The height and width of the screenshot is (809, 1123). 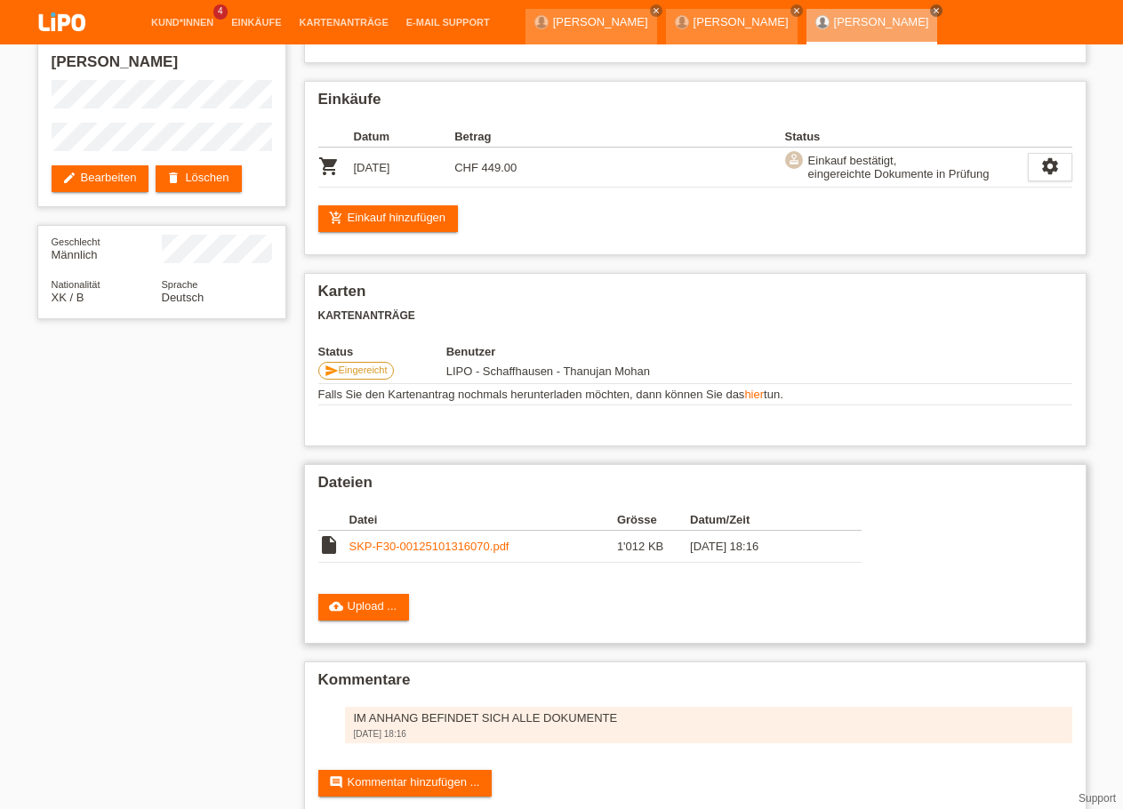 I want to click on span: 4, so click(x=220, y=12).